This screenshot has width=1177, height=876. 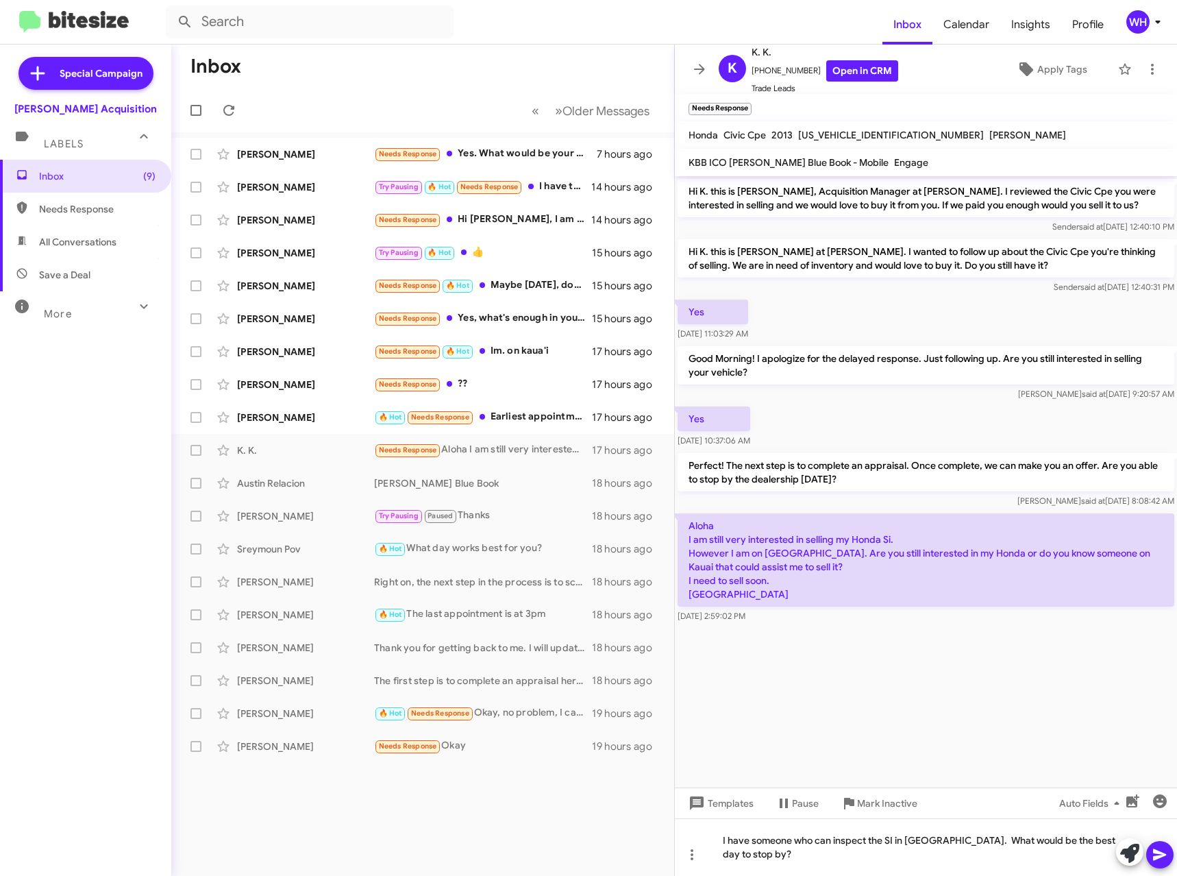 What do you see at coordinates (58, 314) in the screenshot?
I see `span: More` at bounding box center [58, 314].